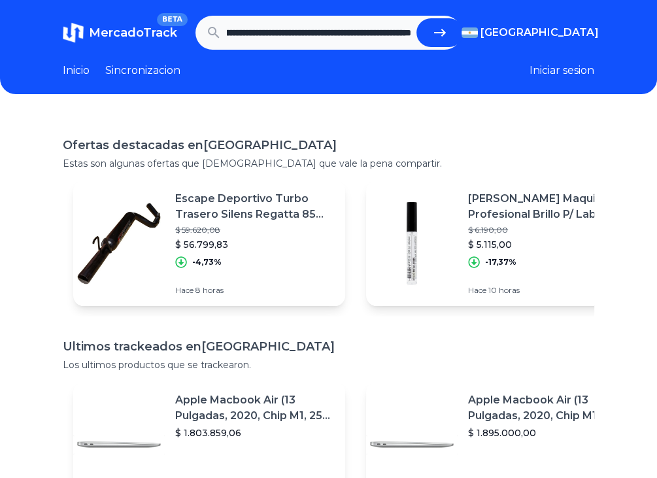 The image size is (657, 478). What do you see at coordinates (73, 33) in the screenshot?
I see `img: MercadoTrack` at bounding box center [73, 33].